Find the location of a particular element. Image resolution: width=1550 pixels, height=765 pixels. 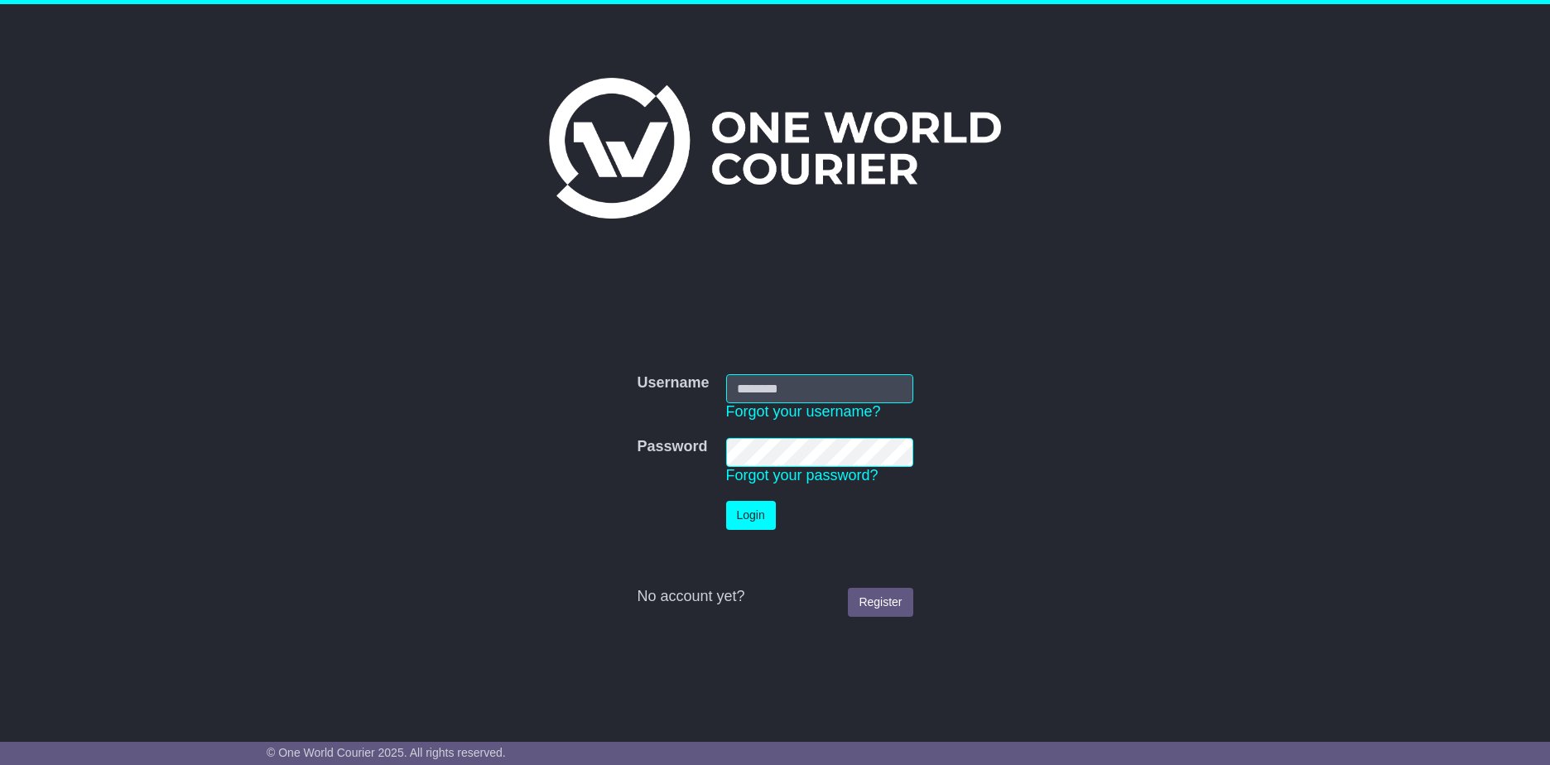

div: No account yet? is located at coordinates (774, 597).